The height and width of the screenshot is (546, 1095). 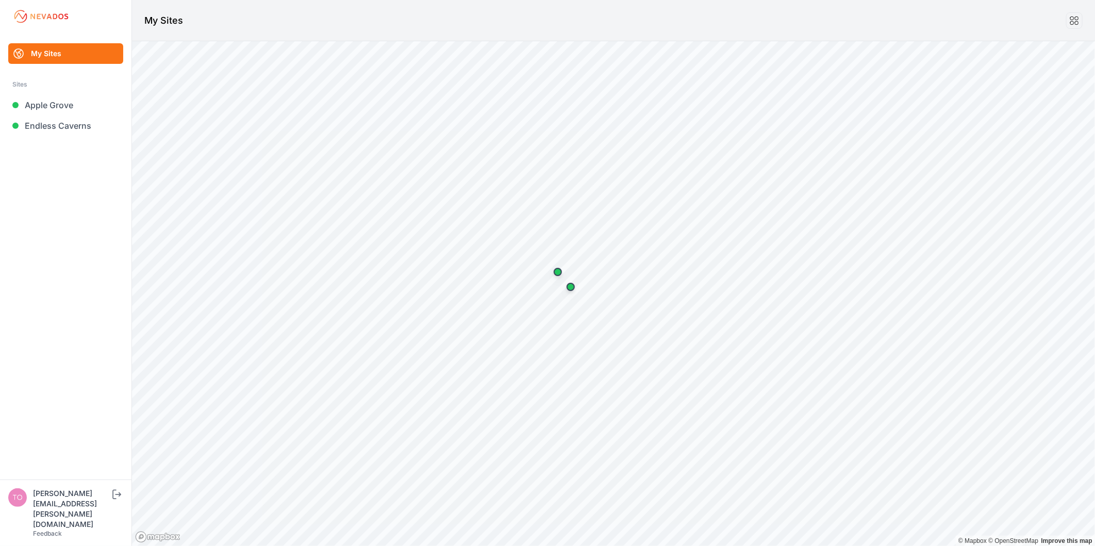 What do you see at coordinates (1066, 541) in the screenshot?
I see `a: Map feedback` at bounding box center [1066, 541].